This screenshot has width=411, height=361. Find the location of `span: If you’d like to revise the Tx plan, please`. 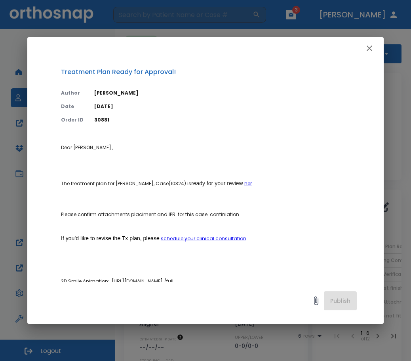

span: If you’d like to revise the Tx plan, please is located at coordinates (110, 238).